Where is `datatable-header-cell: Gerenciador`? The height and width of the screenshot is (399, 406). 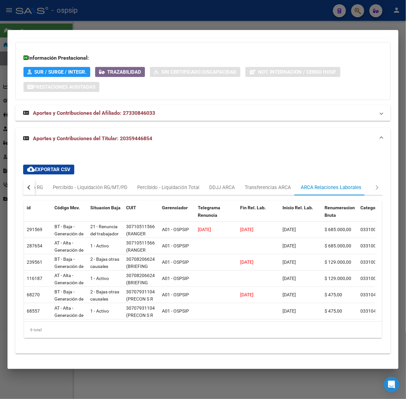 datatable-header-cell: Gerenciador is located at coordinates (177, 215).